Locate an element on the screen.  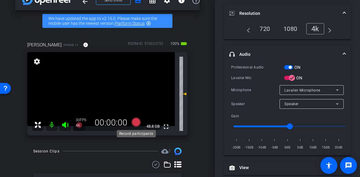
mat-panel-title: View is located at coordinates (284, 167).